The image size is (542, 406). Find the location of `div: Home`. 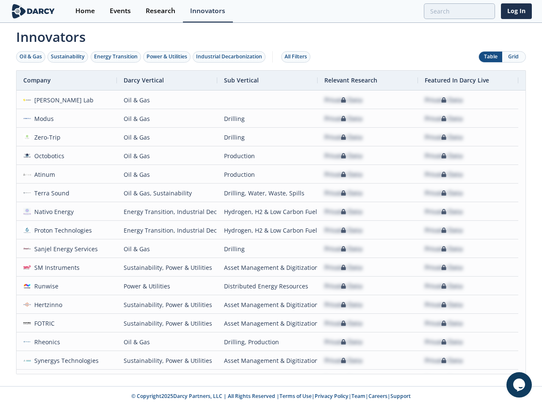

div: Home is located at coordinates (85, 11).